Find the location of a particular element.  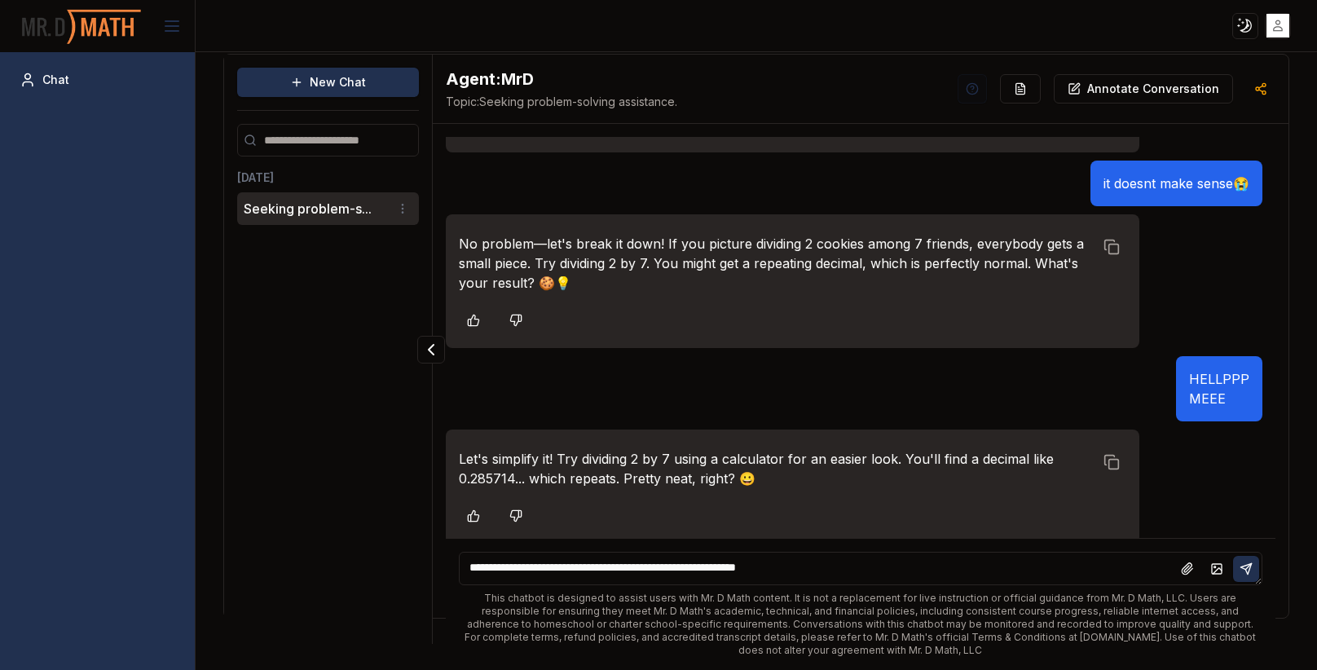

div: This chatbot is designed to assist users with Mr. D Math content. It is not a replacement for liv... is located at coordinates (861, 624).